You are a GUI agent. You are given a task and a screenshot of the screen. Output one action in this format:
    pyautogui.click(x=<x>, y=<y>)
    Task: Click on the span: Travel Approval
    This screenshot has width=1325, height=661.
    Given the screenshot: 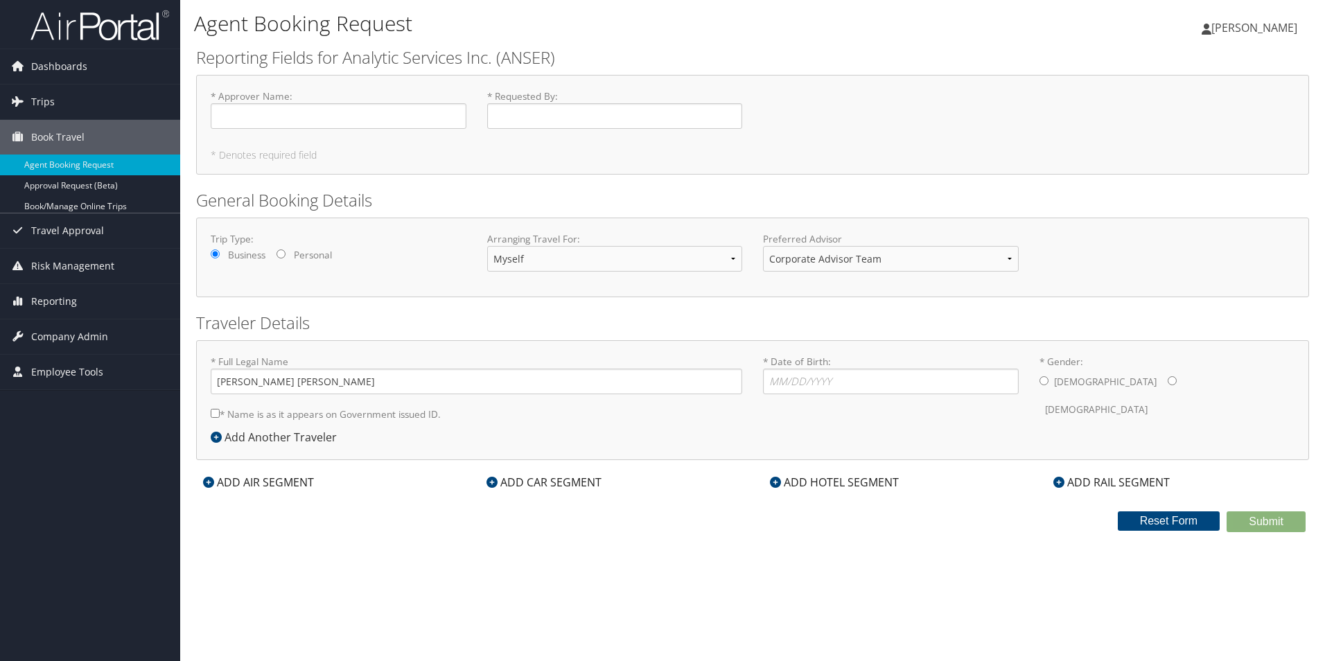 What is the action you would take?
    pyautogui.click(x=67, y=231)
    